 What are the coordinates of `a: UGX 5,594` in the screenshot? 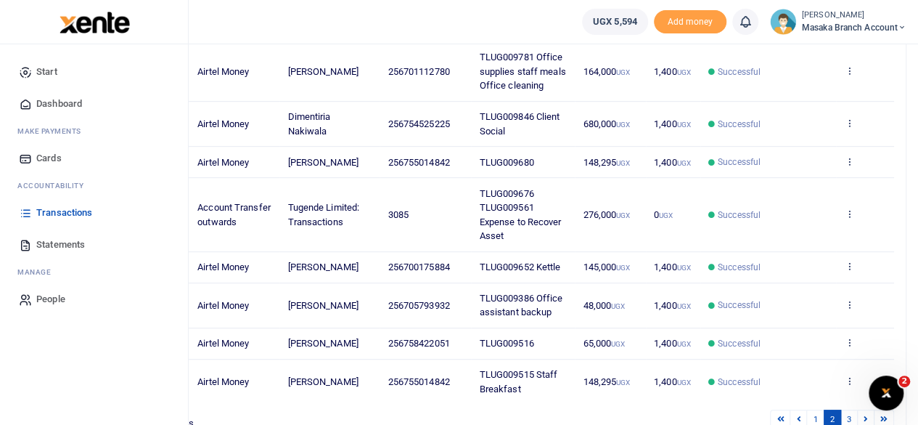 It's located at (615, 22).